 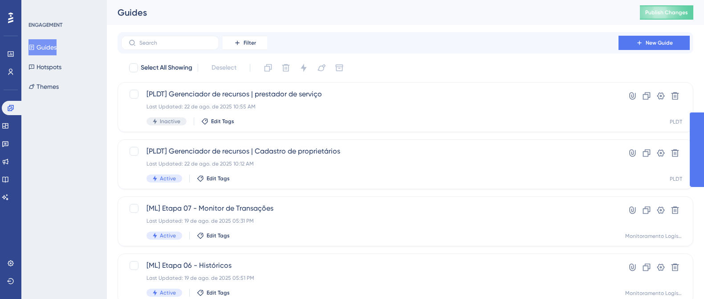 What do you see at coordinates (224, 68) in the screenshot?
I see `button: Deselect` at bounding box center [224, 68].